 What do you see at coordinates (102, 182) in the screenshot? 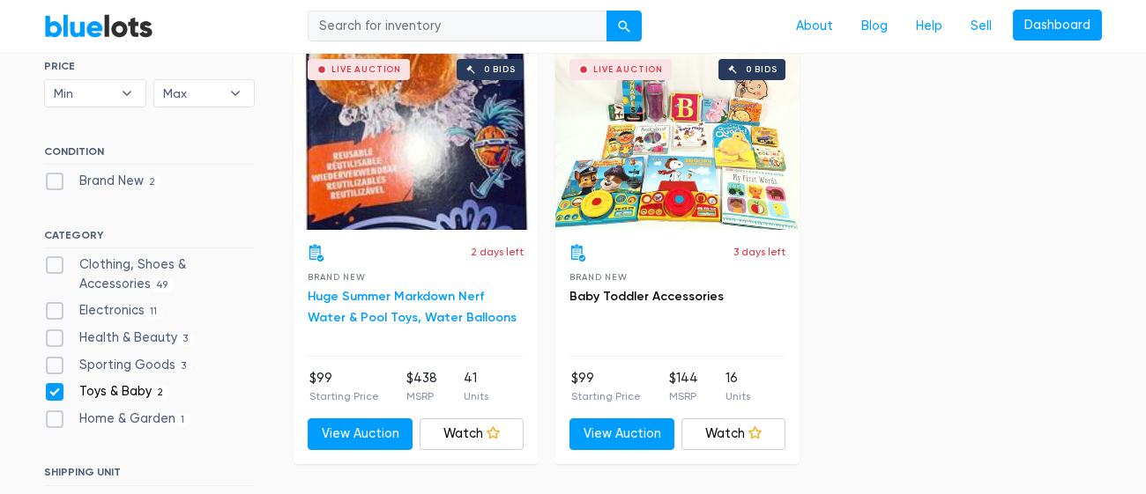
I see `label: Brand New` at bounding box center [102, 182].